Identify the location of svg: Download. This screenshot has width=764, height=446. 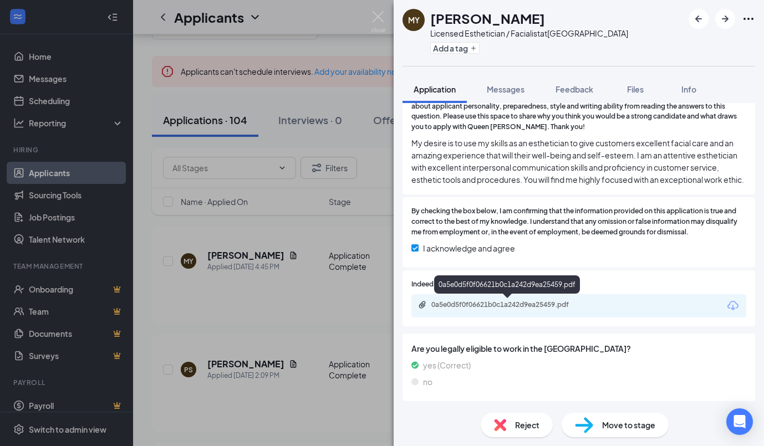
(733, 306).